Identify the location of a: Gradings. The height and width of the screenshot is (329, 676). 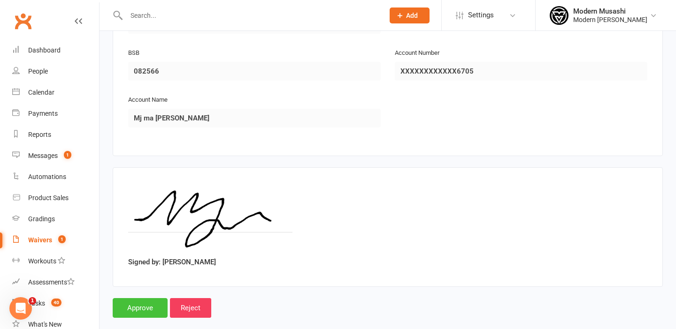
(55, 219).